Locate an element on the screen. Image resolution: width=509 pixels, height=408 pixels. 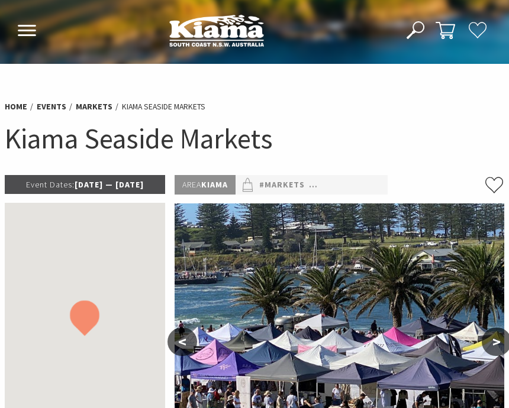
a: #Family Friendly is located at coordinates (347, 185).